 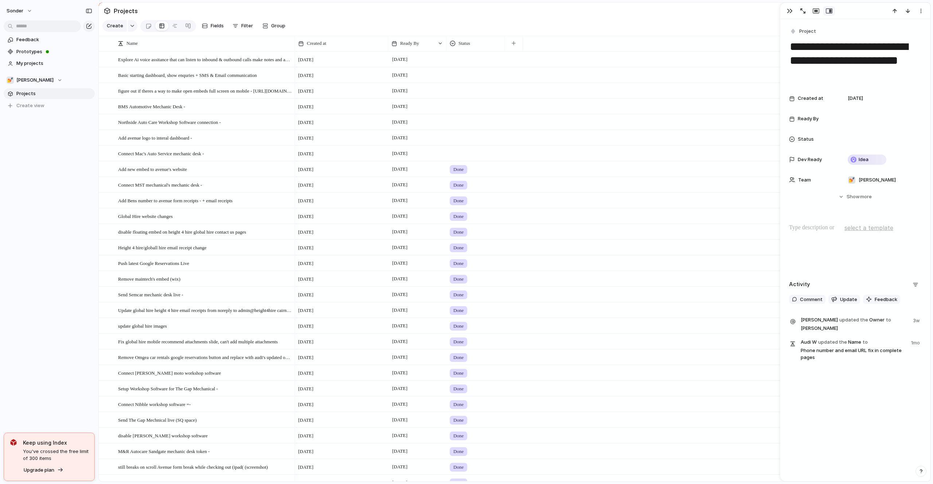 What do you see at coordinates (145, 216) in the screenshot?
I see `span: Global Hire website changes` at bounding box center [145, 216].